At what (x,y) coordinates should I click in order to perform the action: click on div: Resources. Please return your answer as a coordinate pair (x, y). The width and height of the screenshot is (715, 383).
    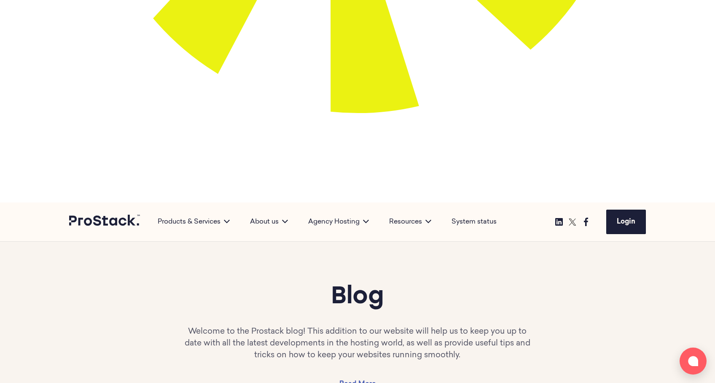
    Looking at the image, I should click on (410, 222).